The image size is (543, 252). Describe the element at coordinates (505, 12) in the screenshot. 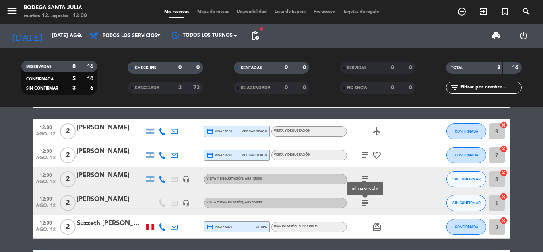

I see `i: turned_in_not` at that location.